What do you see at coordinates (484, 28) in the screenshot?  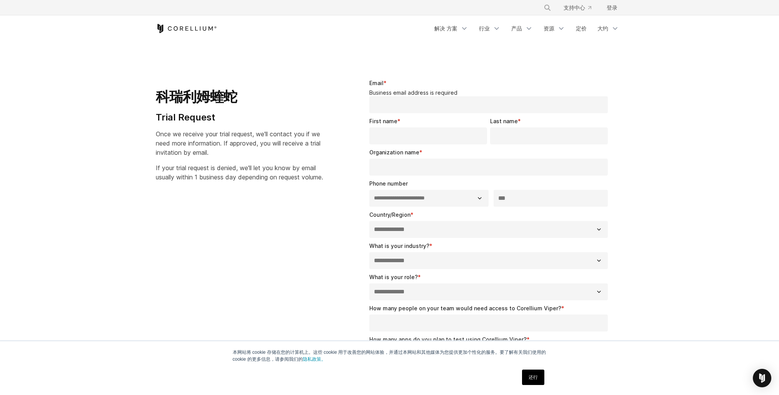 I see `font: 行业` at bounding box center [484, 28].